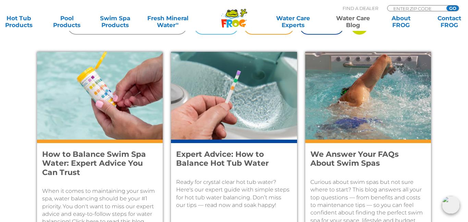 This screenshot has height=222, width=468. What do you see at coordinates (100, 96) in the screenshot?
I see `img: A woman with pink nail polish tests her swim spa with FROG @ease Test Strips` at bounding box center [100, 96].